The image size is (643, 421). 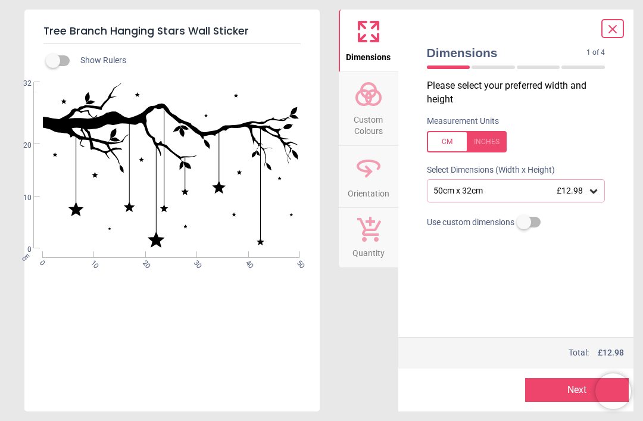 What do you see at coordinates (577, 390) in the screenshot?
I see `button: Next` at bounding box center [577, 390].